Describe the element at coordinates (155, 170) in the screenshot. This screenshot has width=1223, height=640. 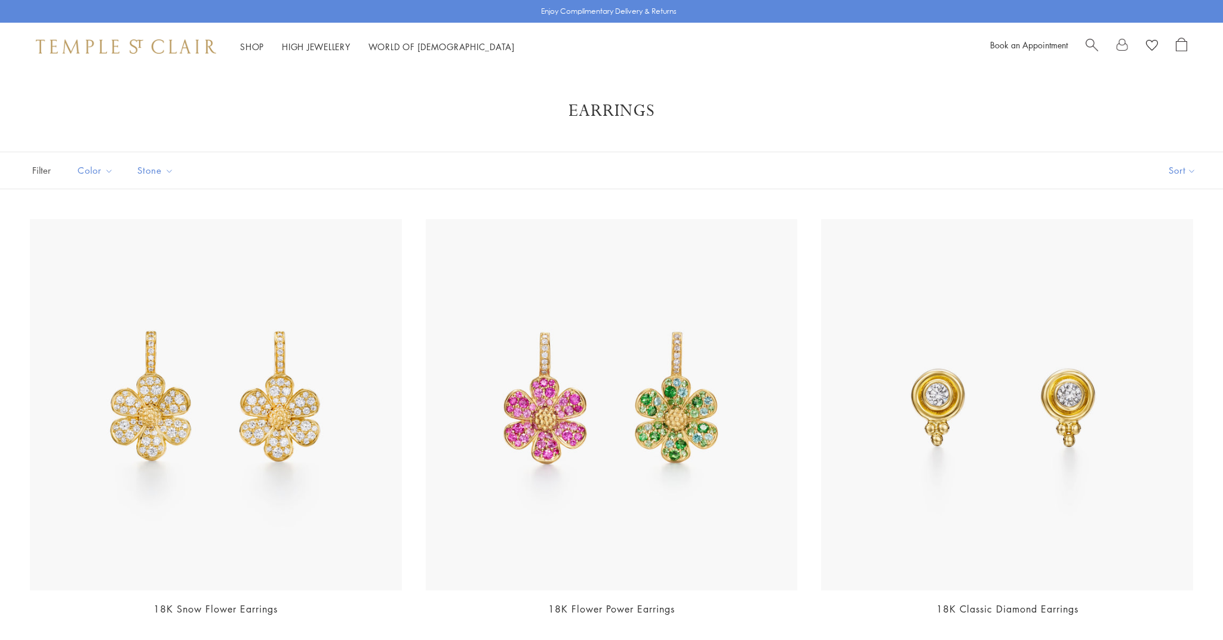
I see `button: Stone` at that location.